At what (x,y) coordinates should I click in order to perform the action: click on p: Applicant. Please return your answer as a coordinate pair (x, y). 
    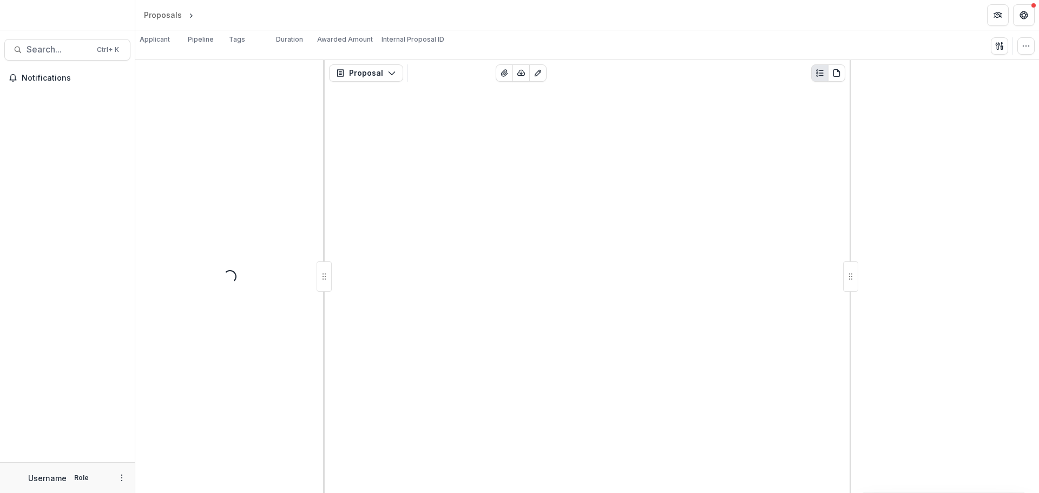
    Looking at the image, I should click on (155, 40).